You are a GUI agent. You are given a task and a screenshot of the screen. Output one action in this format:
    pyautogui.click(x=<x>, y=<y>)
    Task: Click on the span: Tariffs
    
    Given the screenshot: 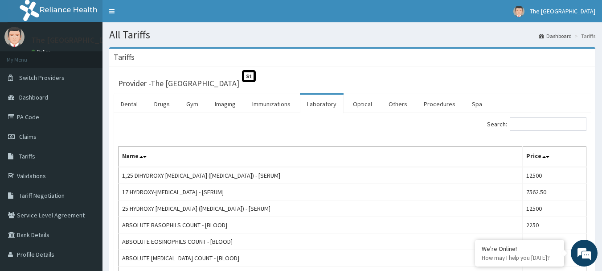 What is the action you would take?
    pyautogui.click(x=27, y=156)
    